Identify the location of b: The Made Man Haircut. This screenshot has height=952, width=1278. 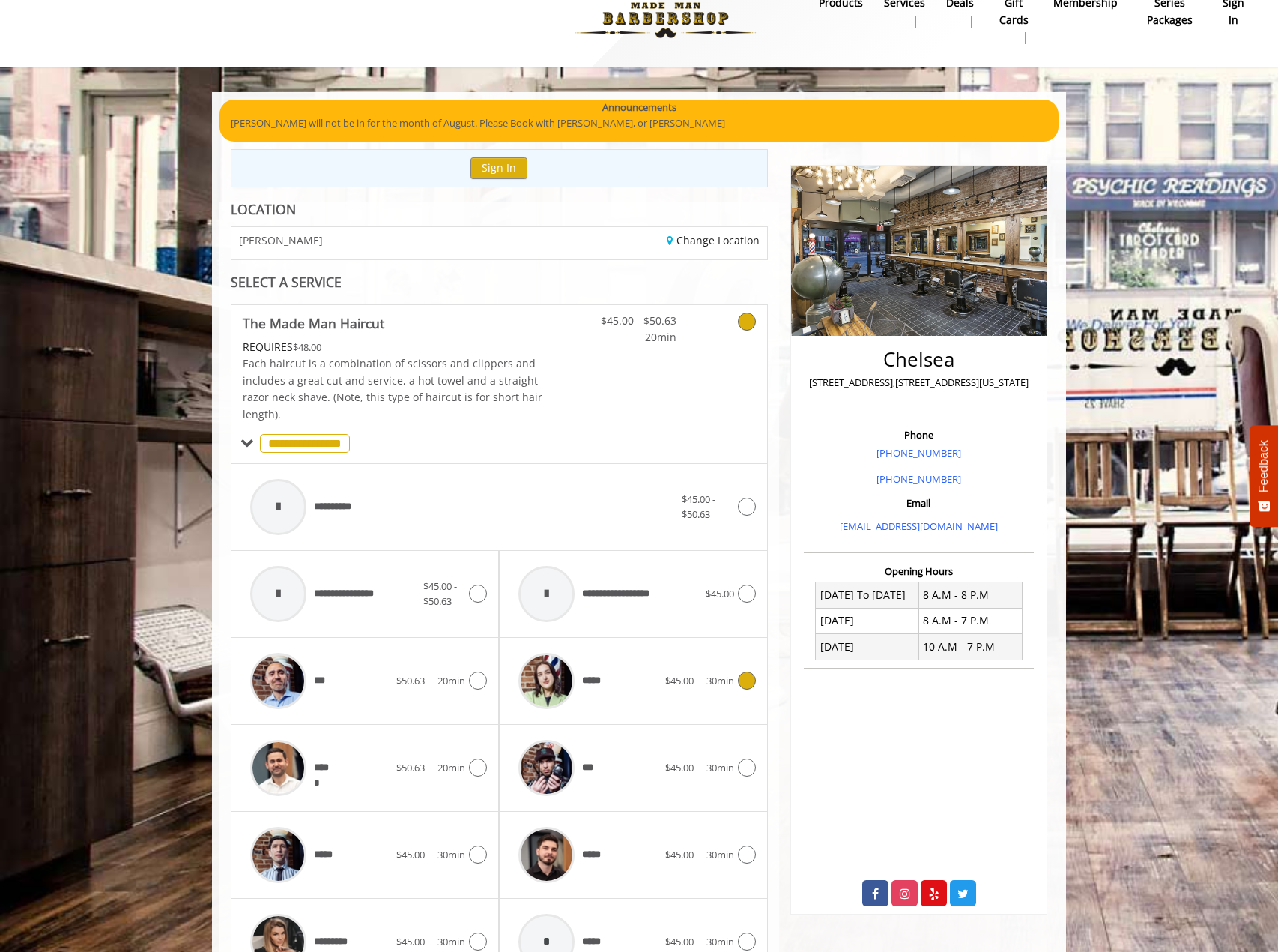
(313, 323).